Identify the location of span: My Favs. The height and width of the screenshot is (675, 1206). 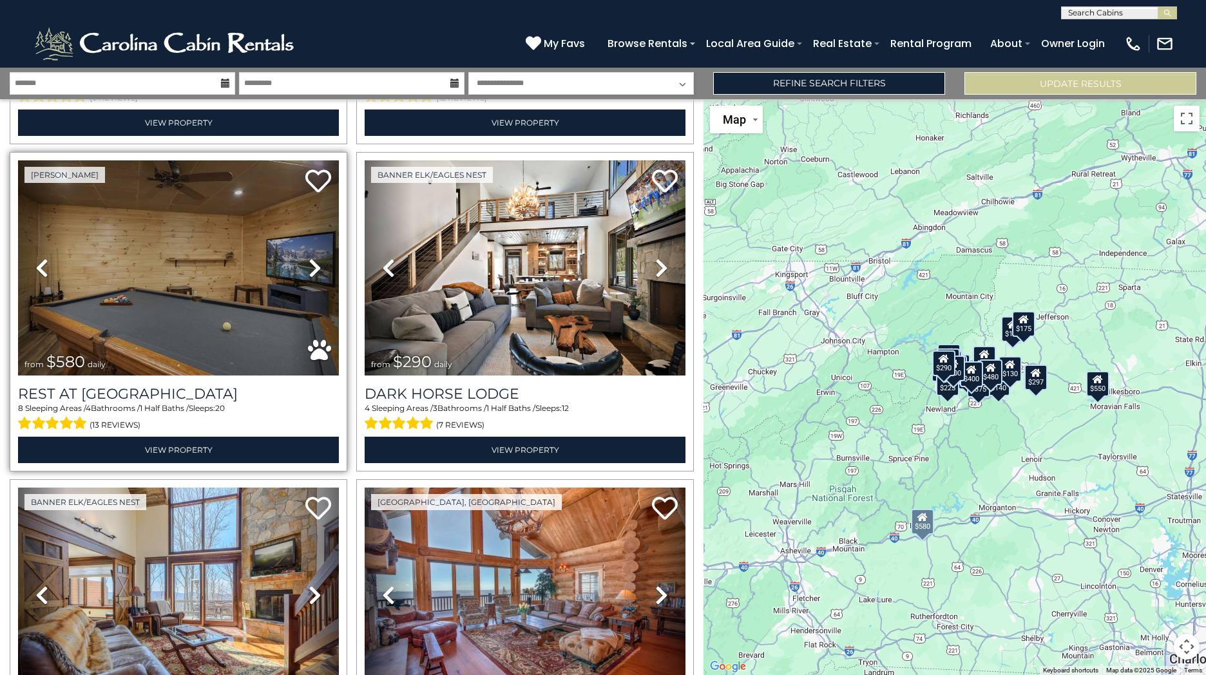
(564, 43).